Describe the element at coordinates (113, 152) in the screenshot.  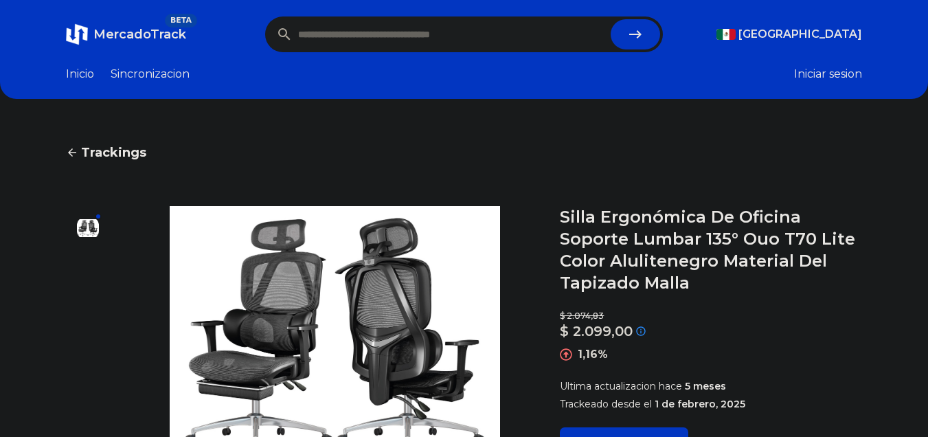
I see `span: Trackings` at that location.